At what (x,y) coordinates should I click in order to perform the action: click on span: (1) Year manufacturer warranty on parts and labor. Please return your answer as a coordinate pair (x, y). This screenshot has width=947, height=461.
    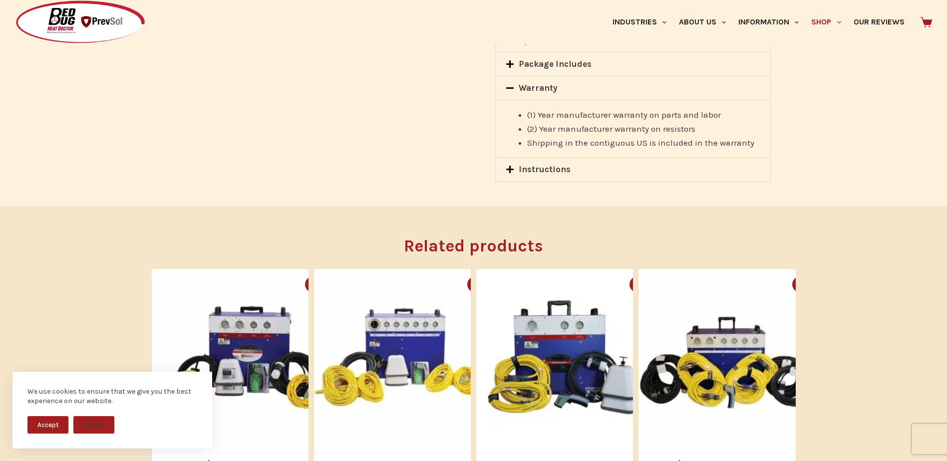
    Looking at the image, I should click on (624, 115).